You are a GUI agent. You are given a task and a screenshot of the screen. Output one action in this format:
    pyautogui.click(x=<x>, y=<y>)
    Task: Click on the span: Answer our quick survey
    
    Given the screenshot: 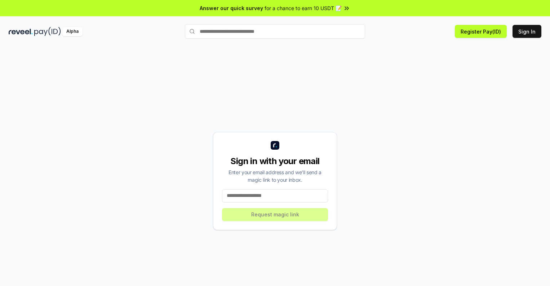 What is the action you would take?
    pyautogui.click(x=231, y=8)
    